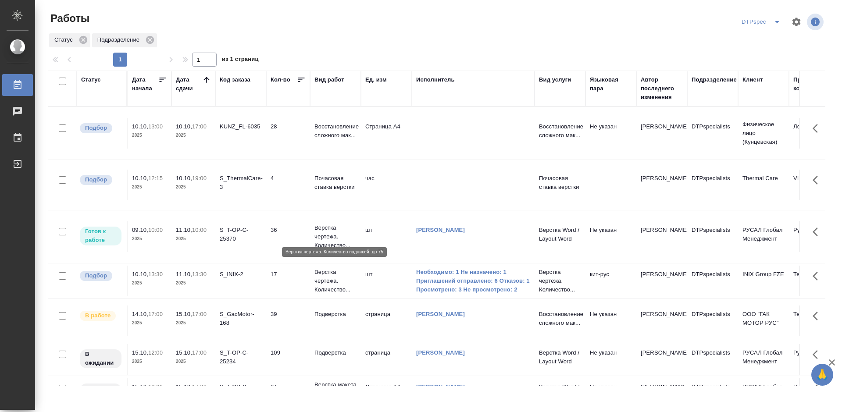 The height and width of the screenshot is (412, 842). What do you see at coordinates (753, 80) in the screenshot?
I see `div: Клиент` at bounding box center [753, 80].